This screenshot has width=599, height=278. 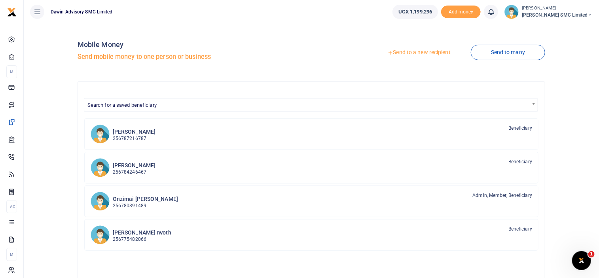 What do you see at coordinates (193, 45) in the screenshot?
I see `h4: Mobile Money` at bounding box center [193, 45].